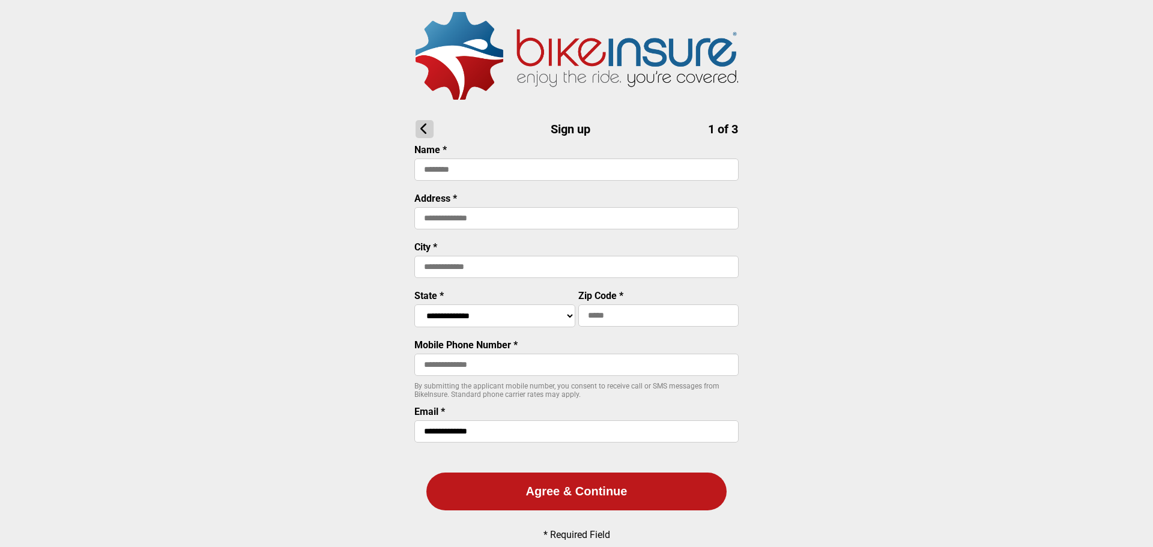 The height and width of the screenshot is (547, 1153). What do you see at coordinates (576, 390) in the screenshot?
I see `p: By submitting the applicant mobile number, you consent to receive call or SMS messages from BikeI...` at bounding box center [576, 390].